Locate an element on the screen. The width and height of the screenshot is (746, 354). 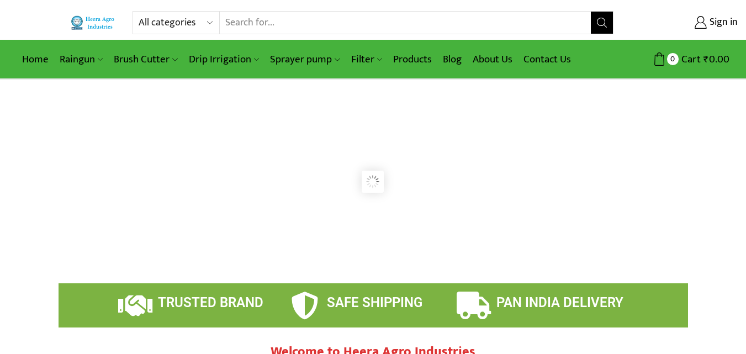
span: Sign in is located at coordinates (722, 23).